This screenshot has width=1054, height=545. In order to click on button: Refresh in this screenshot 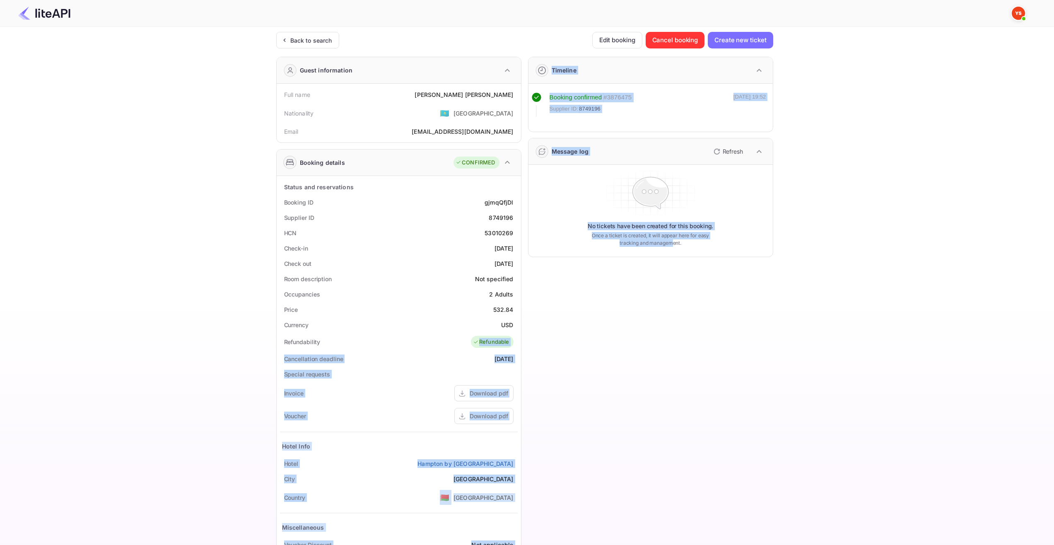, I will do `click(727, 152)`.